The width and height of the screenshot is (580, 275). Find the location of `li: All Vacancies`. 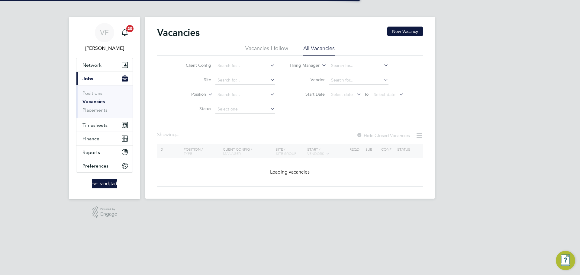

li: All Vacancies is located at coordinates (319, 50).